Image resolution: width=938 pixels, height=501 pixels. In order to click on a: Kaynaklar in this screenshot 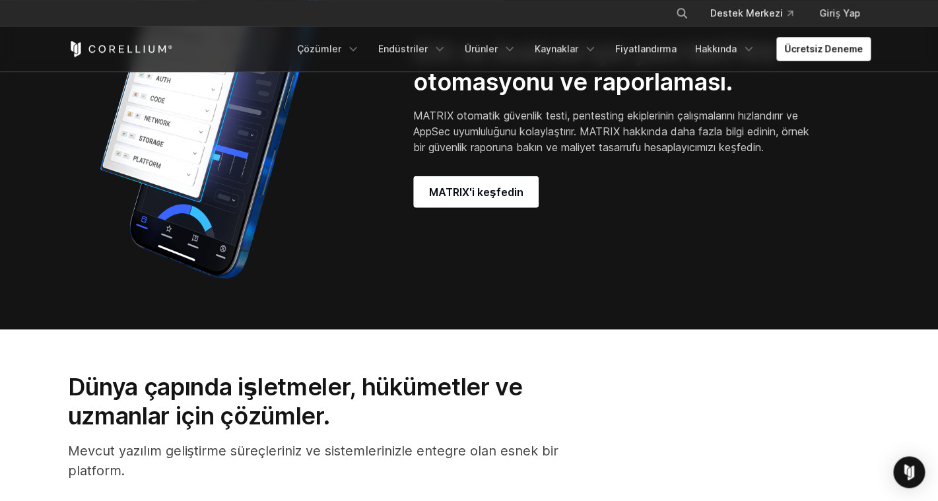, I will do `click(566, 49)`.